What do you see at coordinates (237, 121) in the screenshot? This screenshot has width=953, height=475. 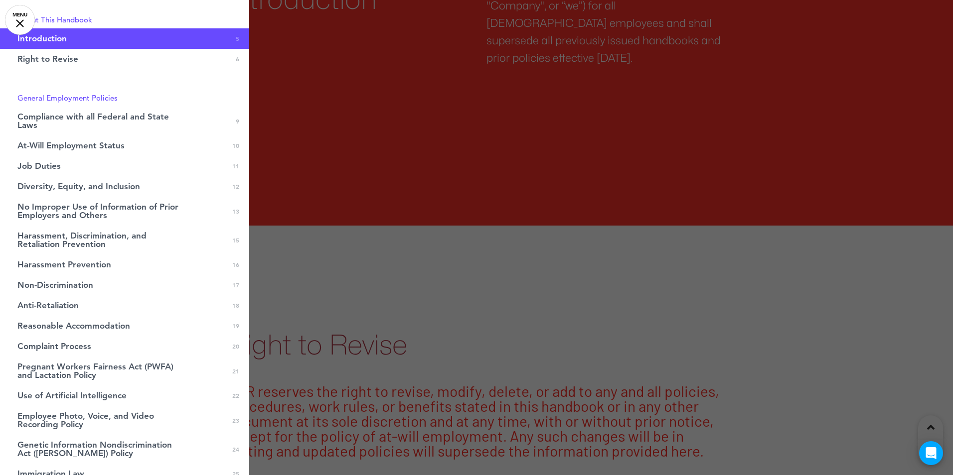 I see `span: 9` at bounding box center [237, 121].